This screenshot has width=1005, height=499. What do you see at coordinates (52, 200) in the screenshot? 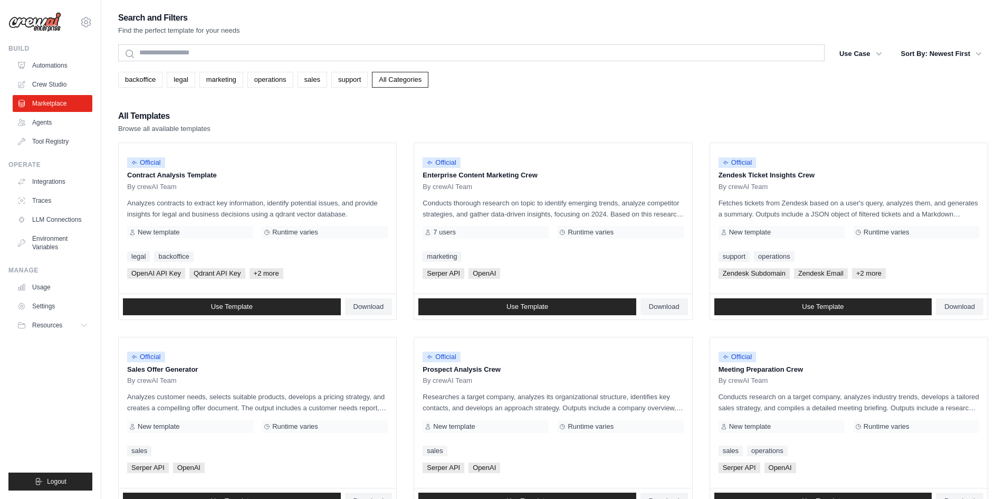
I see `a: Traces` at bounding box center [52, 200].